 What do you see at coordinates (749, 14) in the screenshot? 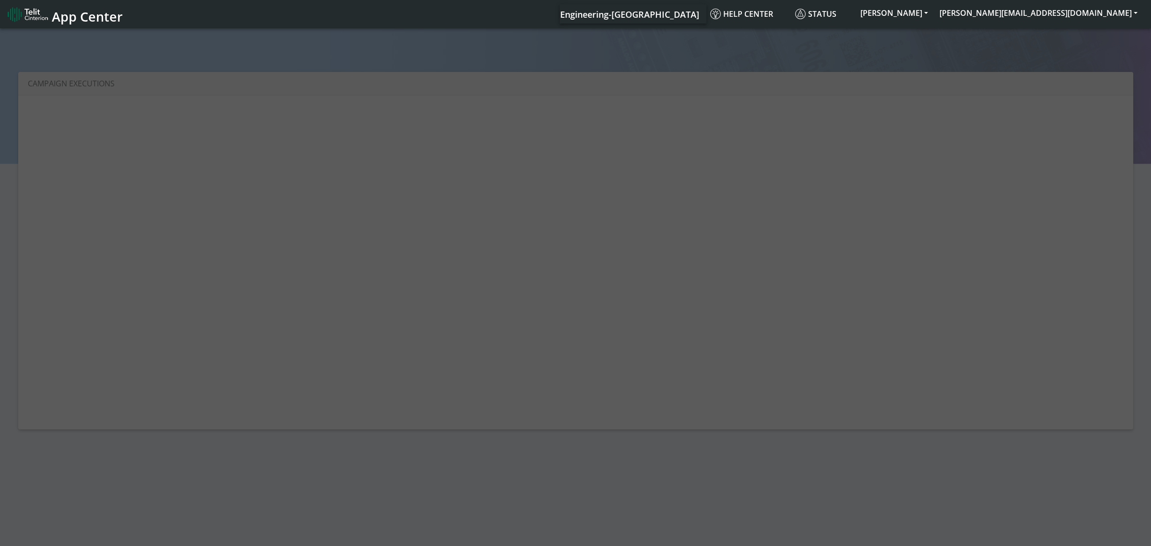
I see `a: Help center` at bounding box center [749, 14].